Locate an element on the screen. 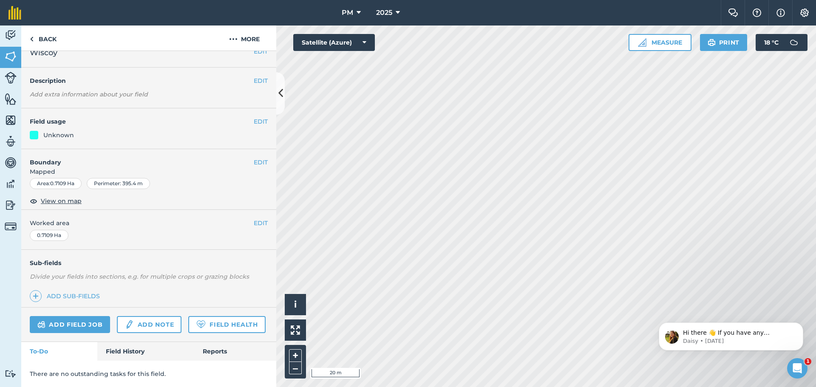 Image resolution: width=816 pixels, height=387 pixels. img: Ruler icon is located at coordinates (643, 43).